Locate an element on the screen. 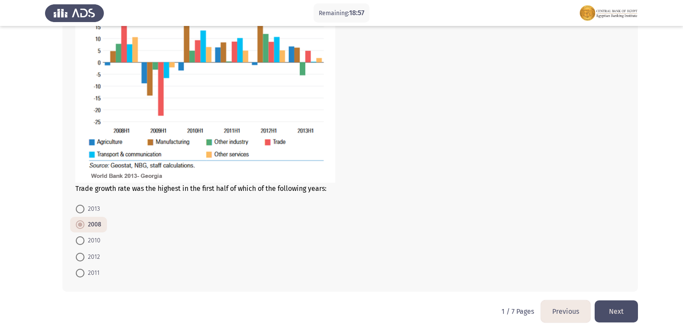 This screenshot has height=335, width=683. span: 2012 is located at coordinates (92, 257).